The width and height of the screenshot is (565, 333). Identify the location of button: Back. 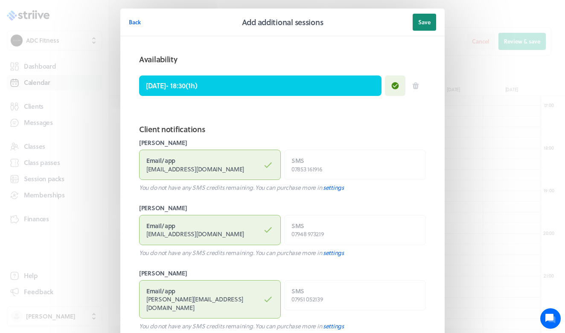
(135, 22).